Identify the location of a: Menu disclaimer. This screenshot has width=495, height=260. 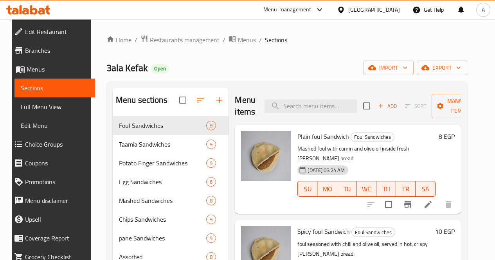
(51, 201).